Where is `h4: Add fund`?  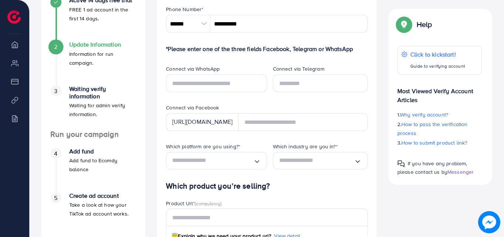 h4: Add fund is located at coordinates (103, 151).